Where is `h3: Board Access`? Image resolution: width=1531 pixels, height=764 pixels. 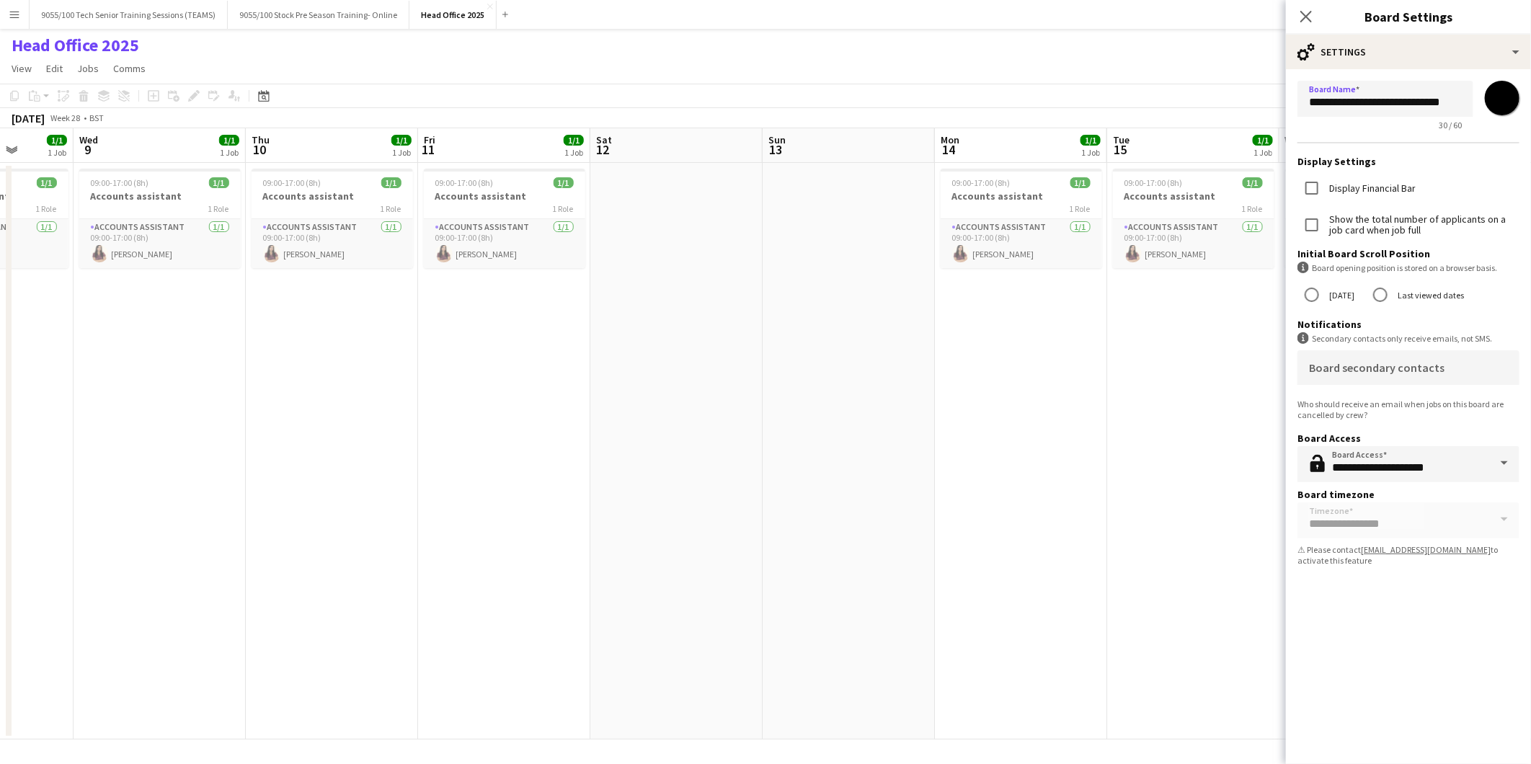
h3: Board Access is located at coordinates (1409, 438).